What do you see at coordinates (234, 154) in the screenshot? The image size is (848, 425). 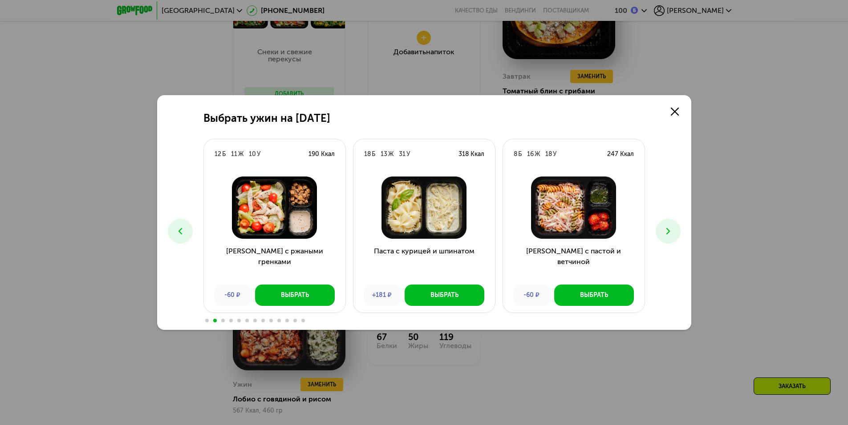 I see `div: 11` at bounding box center [234, 154].